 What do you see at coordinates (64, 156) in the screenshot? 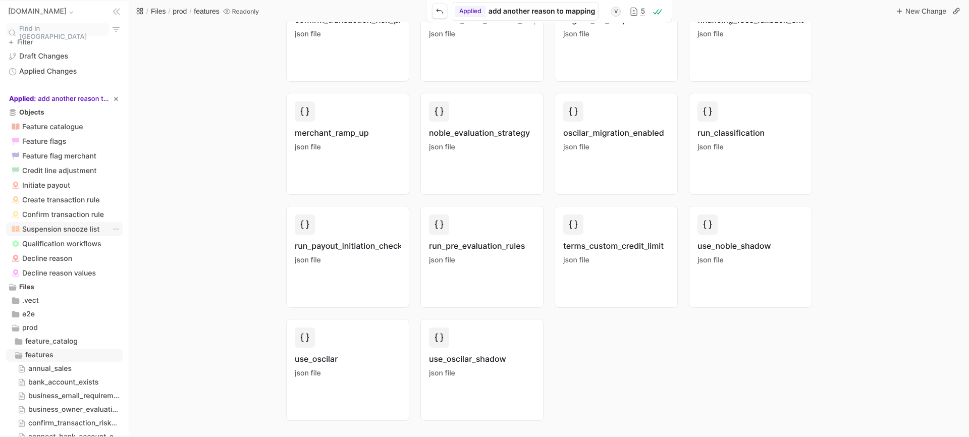
I see `div: collections/.vect/.virtual-2022v1/.vect/labels/recipes/feature-flag-merchant.json` at bounding box center [64, 156].